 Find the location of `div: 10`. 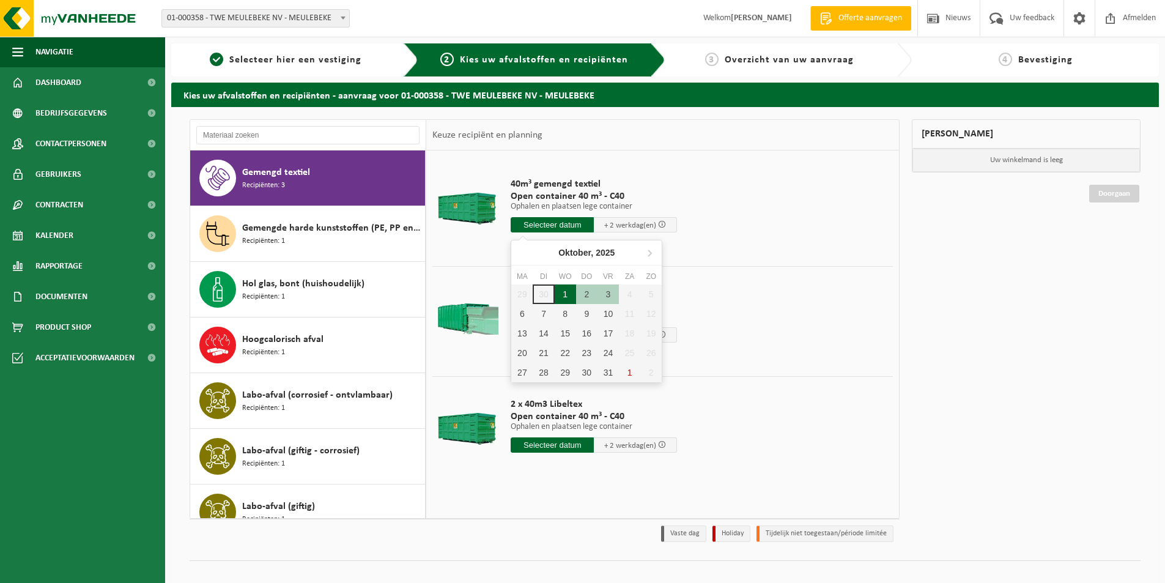

div: 10 is located at coordinates (608, 314).